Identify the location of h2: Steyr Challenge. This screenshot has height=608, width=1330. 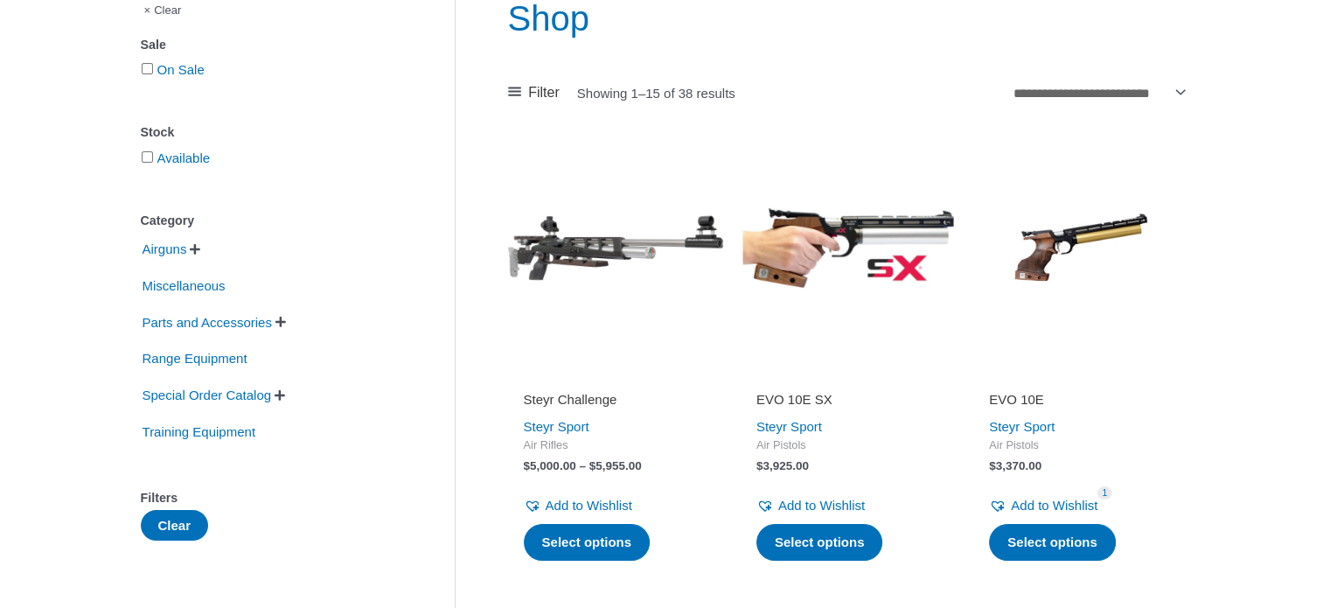
(615, 400).